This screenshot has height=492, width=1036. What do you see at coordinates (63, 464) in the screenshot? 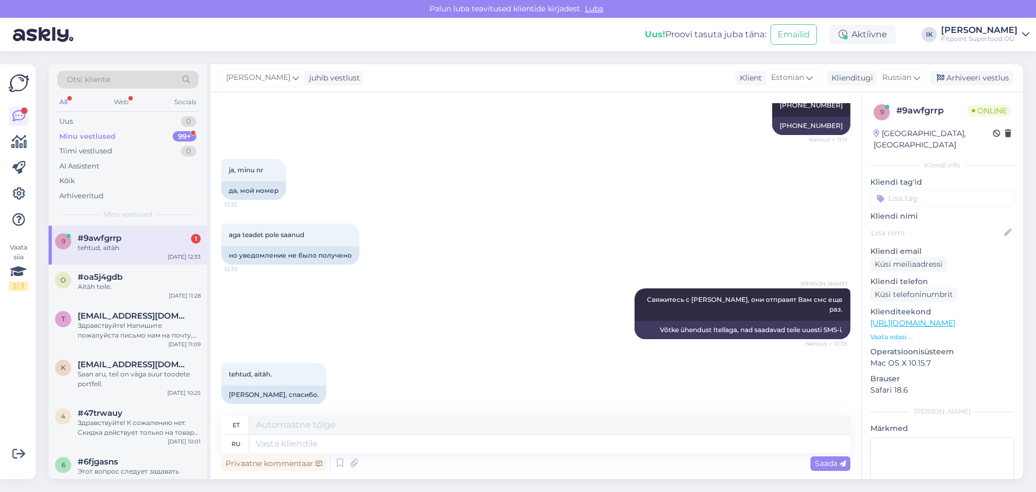
I see `span: 6` at bounding box center [63, 464].